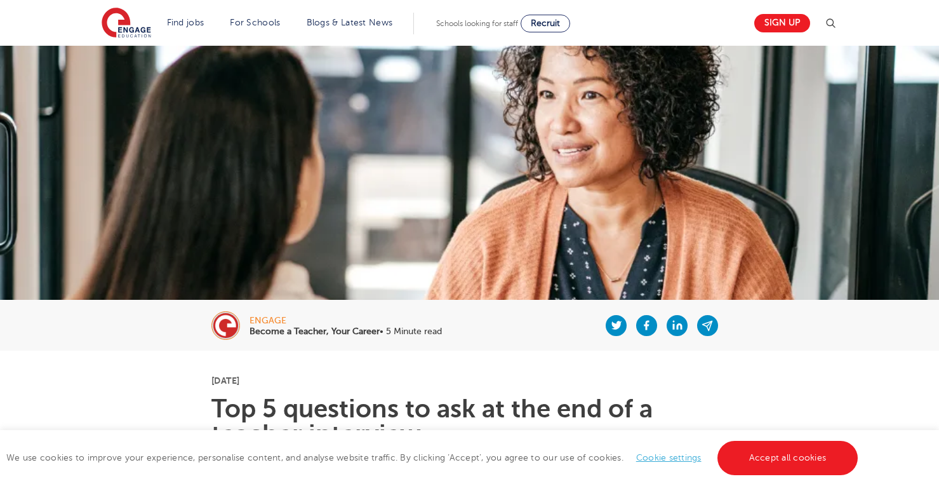  What do you see at coordinates (185, 22) in the screenshot?
I see `a: Find jobs` at bounding box center [185, 22].